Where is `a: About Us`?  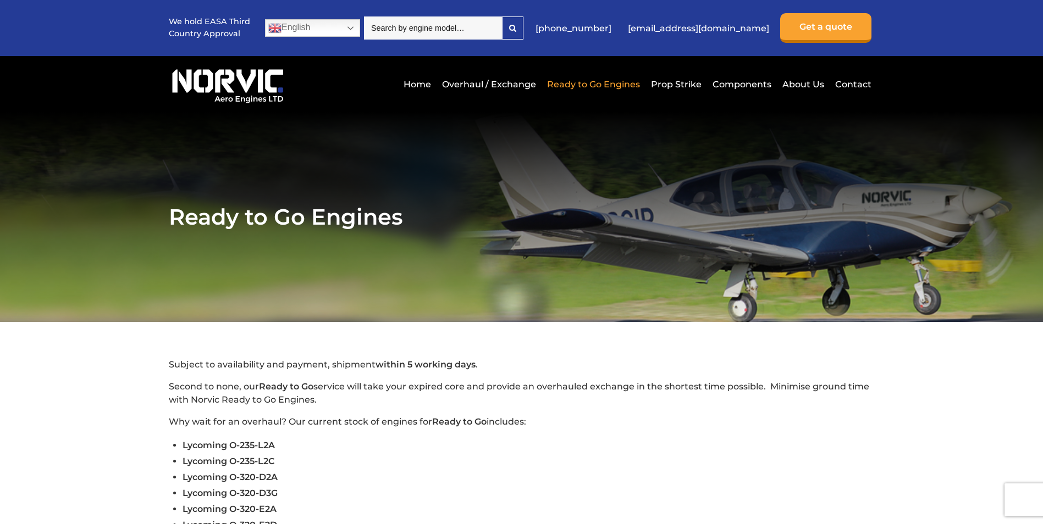
a: About Us is located at coordinates (803, 84).